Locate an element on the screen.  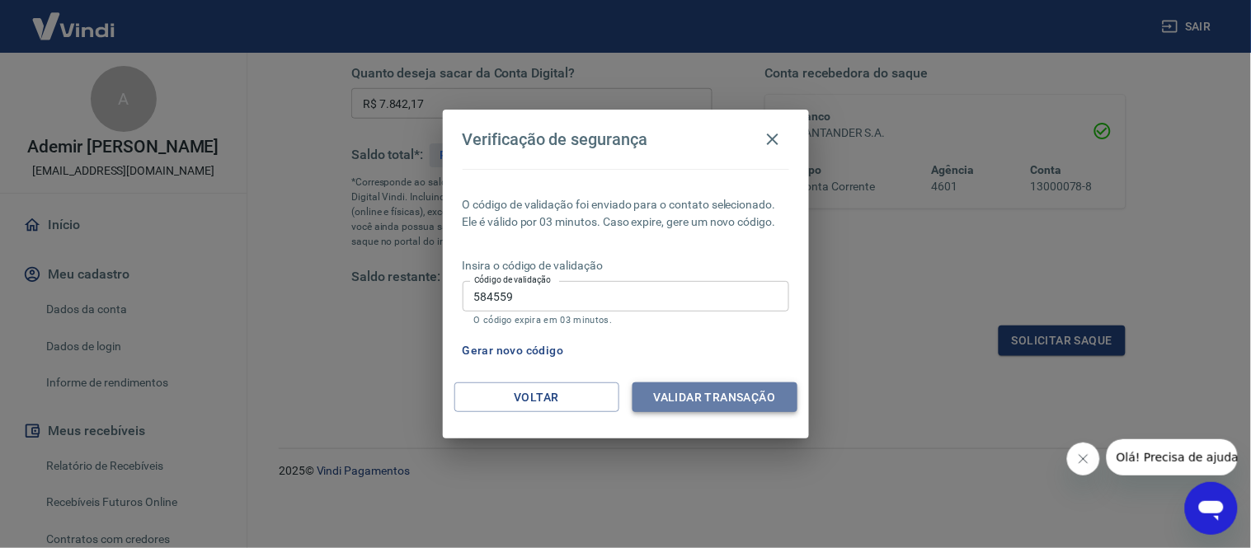
h4: Verificação de segurança is located at coordinates (555, 139).